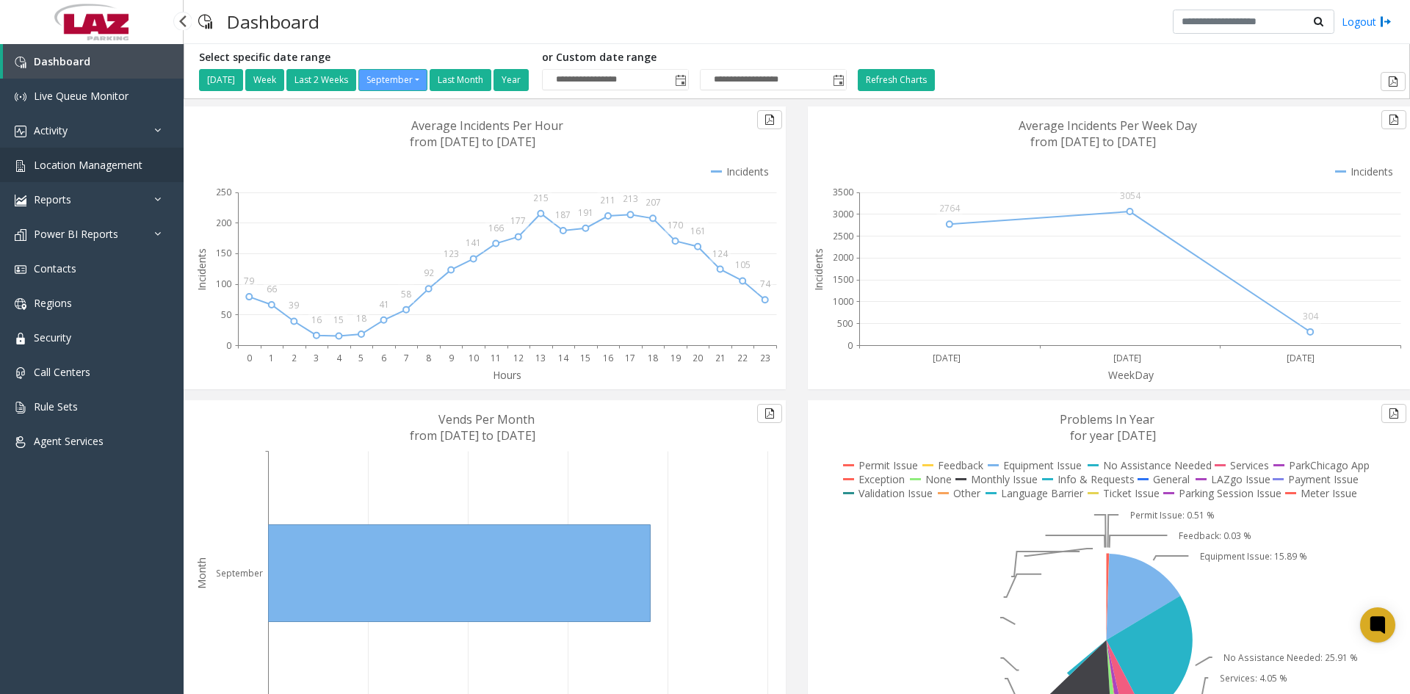 The height and width of the screenshot is (694, 1410). What do you see at coordinates (742, 264) in the screenshot?
I see `text: 105` at bounding box center [742, 264].